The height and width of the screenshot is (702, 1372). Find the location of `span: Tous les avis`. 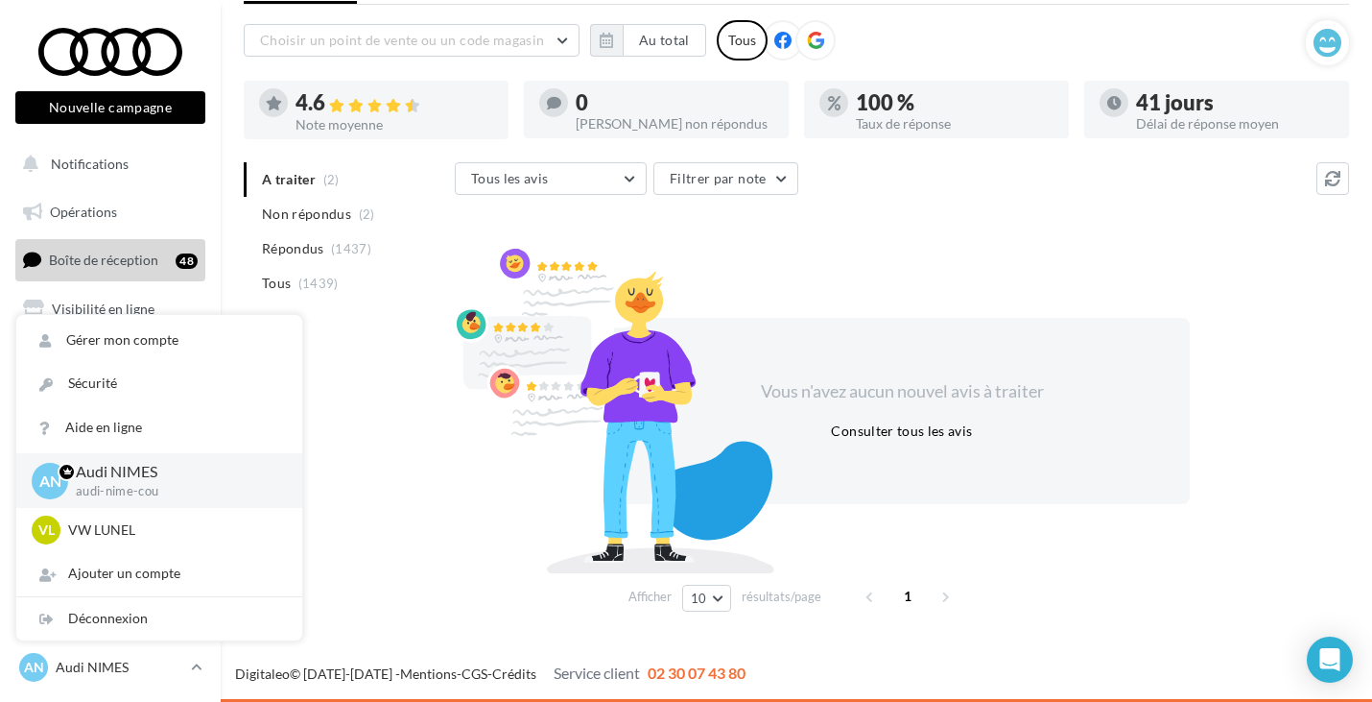

span: Tous les avis is located at coordinates (510, 178).